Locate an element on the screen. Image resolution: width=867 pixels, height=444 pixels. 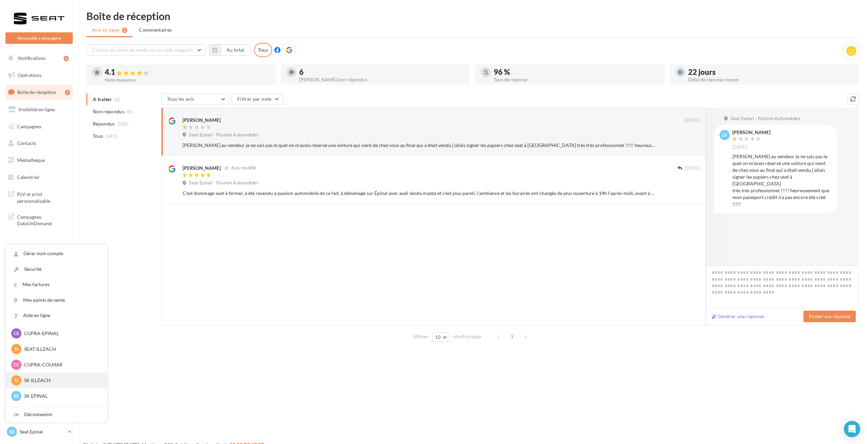
div: Déconnexion is located at coordinates (56, 414).